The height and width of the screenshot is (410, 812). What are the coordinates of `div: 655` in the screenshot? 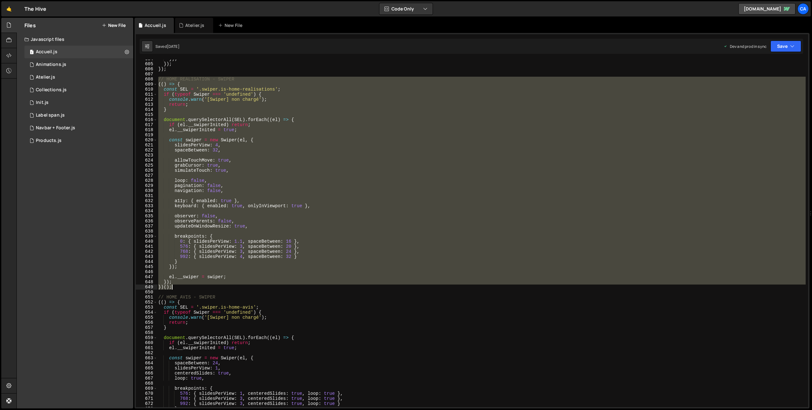 It's located at (147, 318).